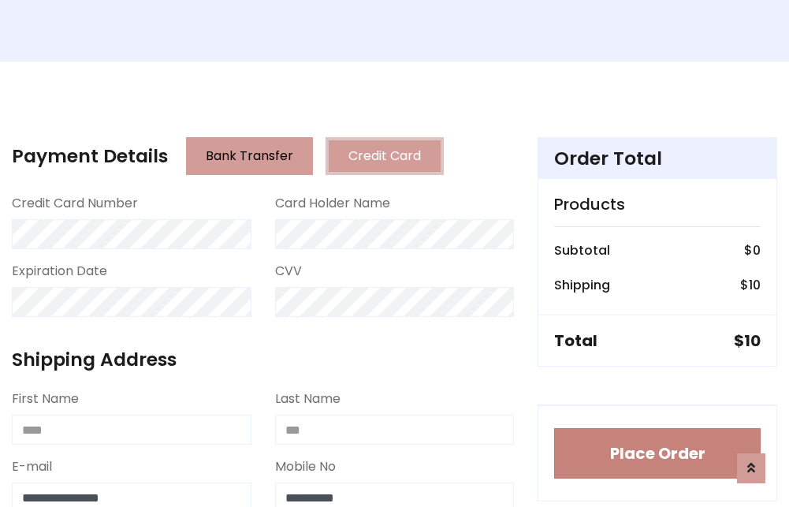 The image size is (789, 507). I want to click on span: 0, so click(757, 250).